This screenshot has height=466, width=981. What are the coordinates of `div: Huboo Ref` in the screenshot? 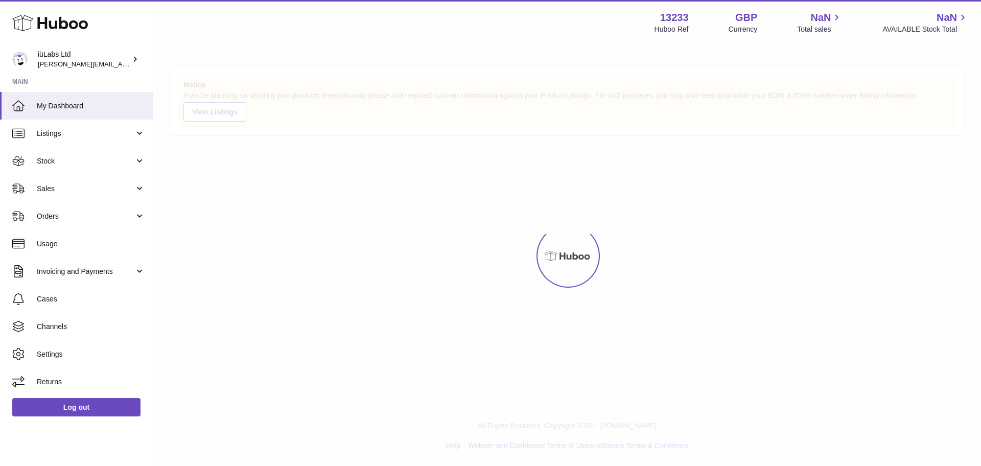 It's located at (671, 29).